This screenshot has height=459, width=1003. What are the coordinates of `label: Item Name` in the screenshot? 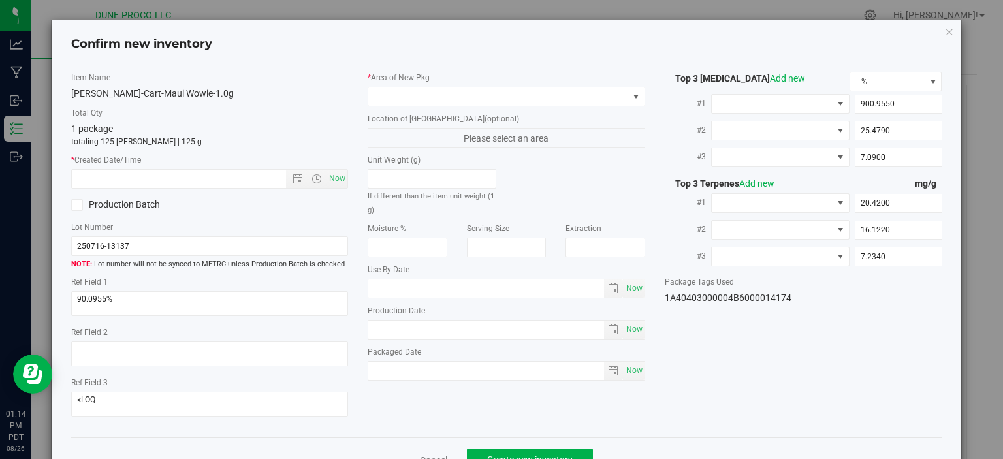 It's located at (210, 78).